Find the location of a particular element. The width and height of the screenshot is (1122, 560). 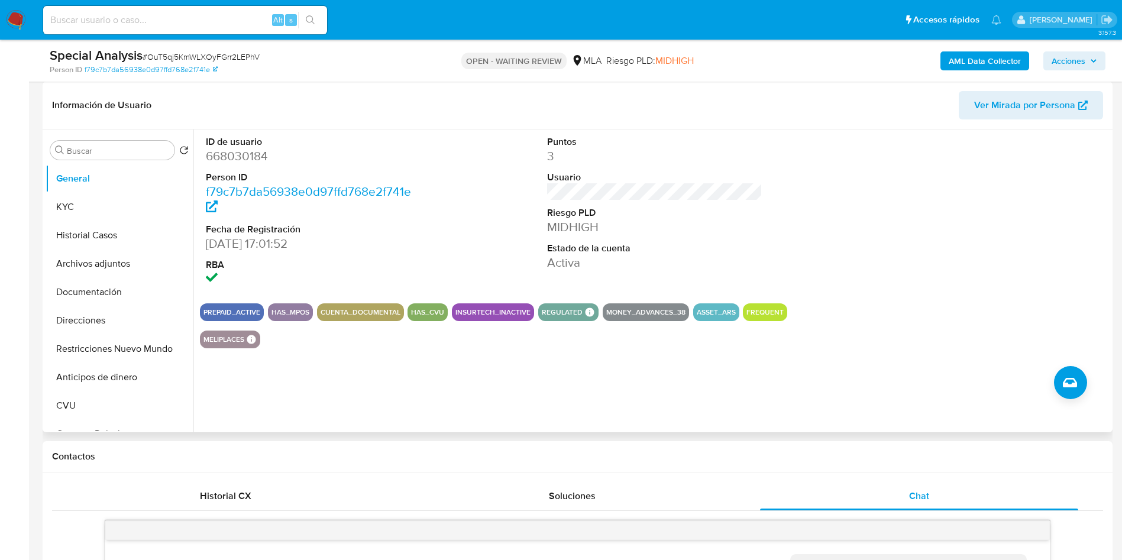

button: Documentación is located at coordinates (119, 292).